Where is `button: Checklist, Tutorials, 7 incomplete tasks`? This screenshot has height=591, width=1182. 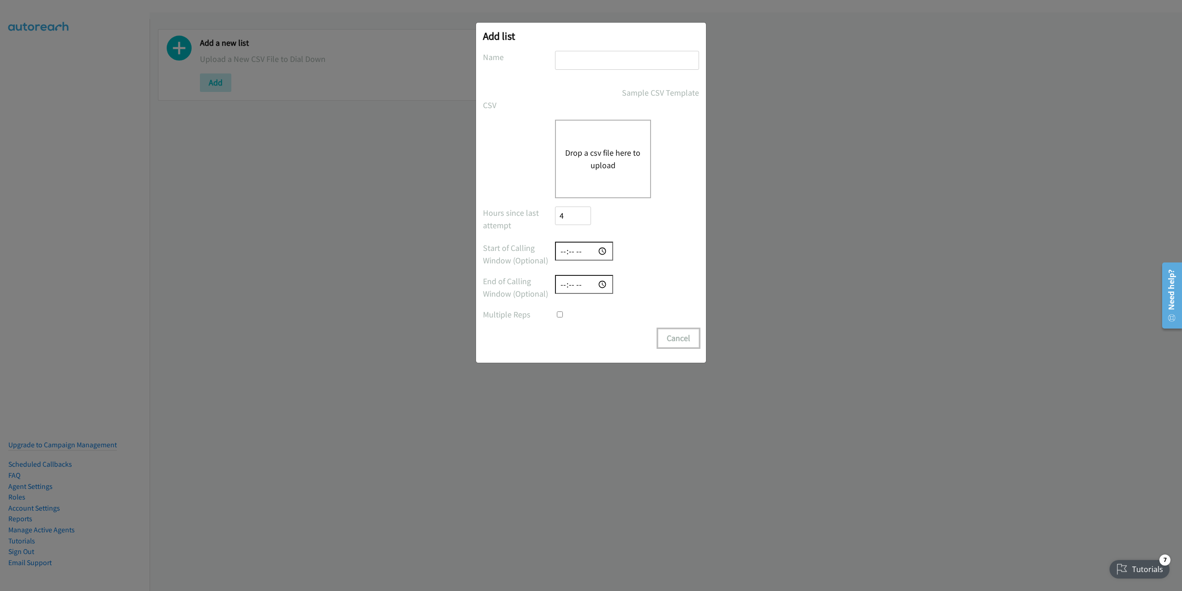
button: Checklist, Tutorials, 7 incomplete tasks is located at coordinates (36, 18).